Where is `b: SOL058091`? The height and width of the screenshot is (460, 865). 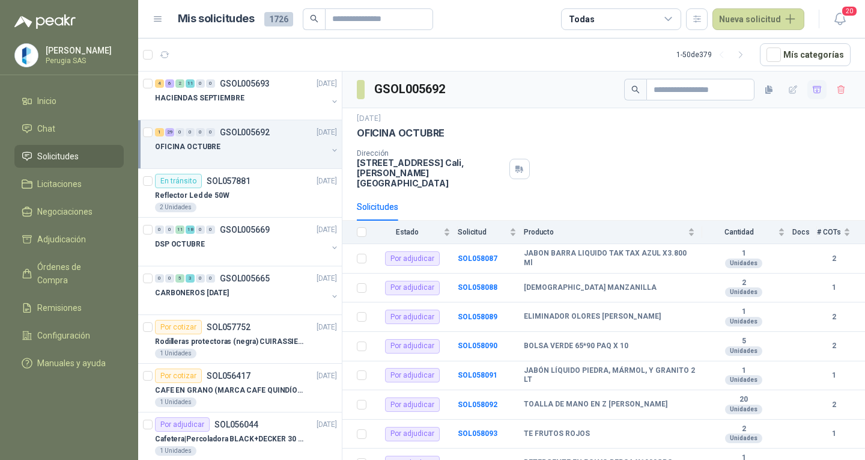
b: SOL058091 is located at coordinates (478, 375).